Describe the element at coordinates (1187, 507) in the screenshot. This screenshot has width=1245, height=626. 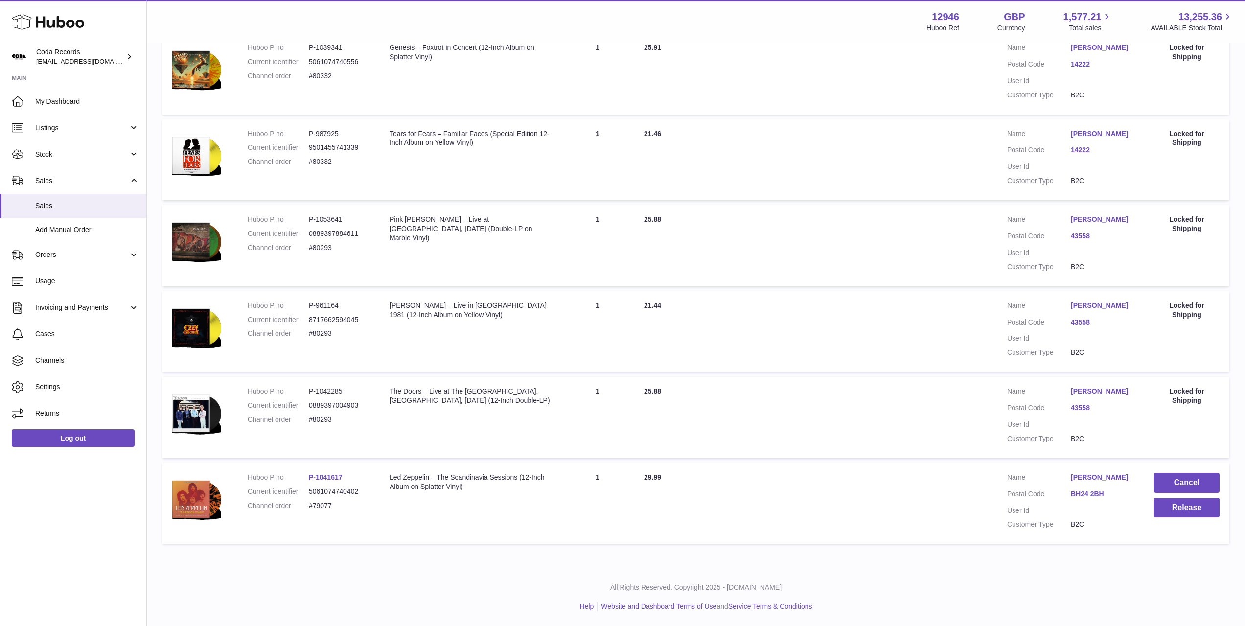
I see `button: Release` at that location.